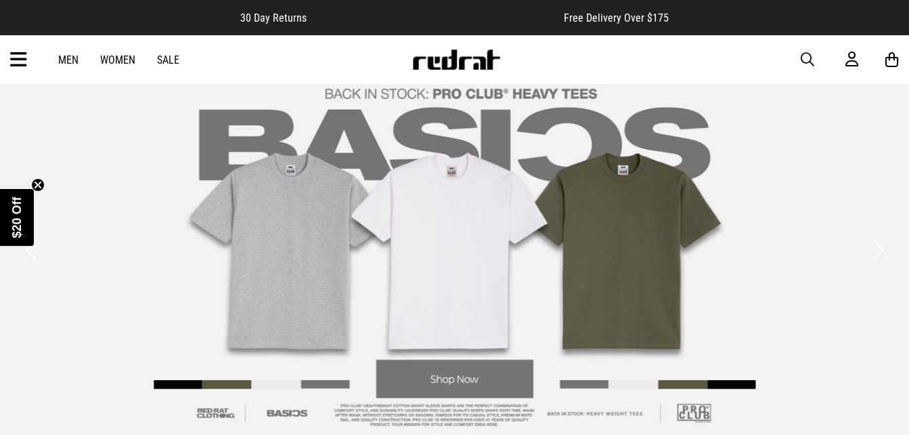 The height and width of the screenshot is (435, 909). Describe the element at coordinates (274, 18) in the screenshot. I see `span: 30 Day Returns` at that location.